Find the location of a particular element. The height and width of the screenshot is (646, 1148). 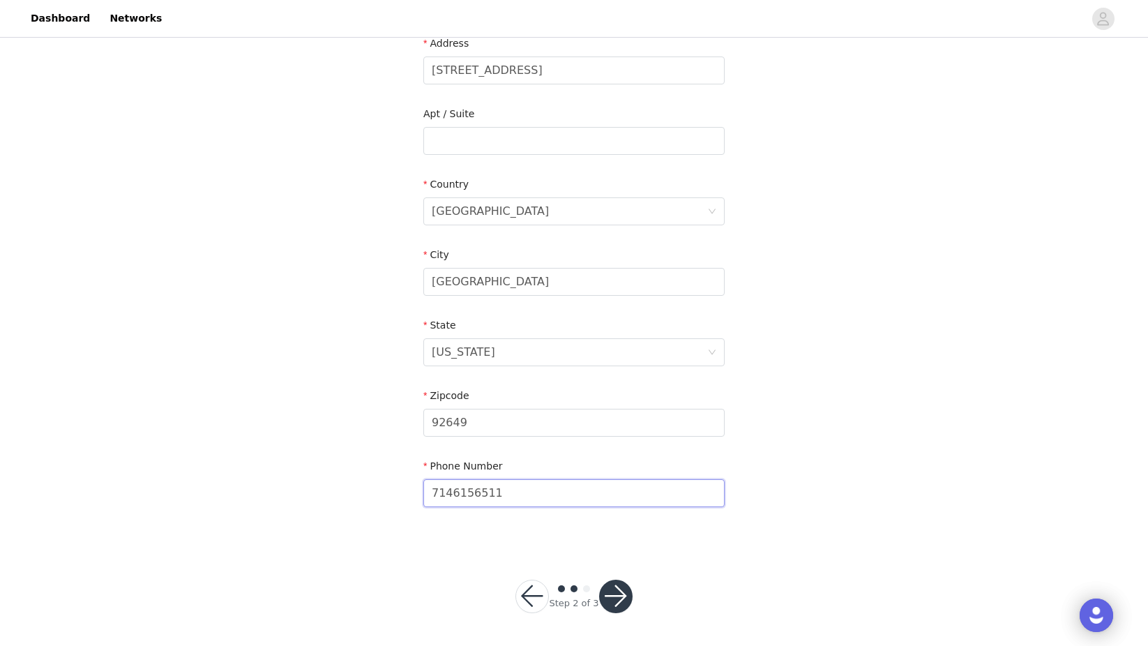

label: Zipcode is located at coordinates (446, 396).